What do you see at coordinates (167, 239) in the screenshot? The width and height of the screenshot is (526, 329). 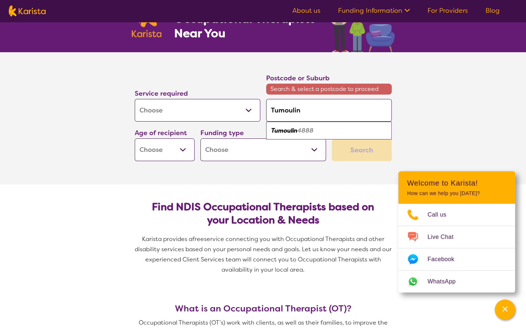 I see `span: Karista provides a` at bounding box center [167, 239].